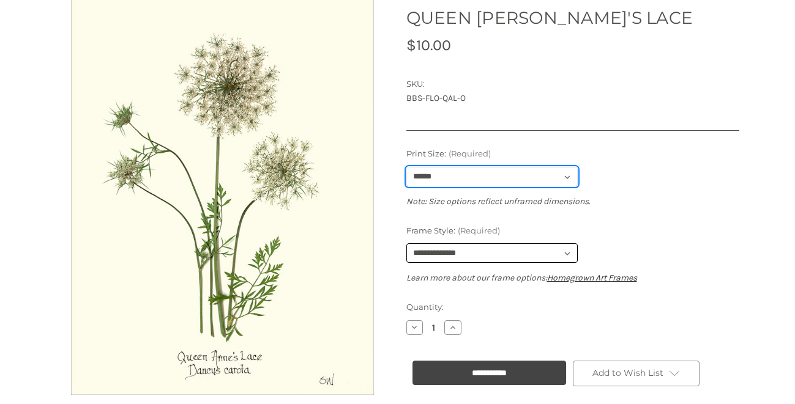 The image size is (795, 404). I want to click on label: Frame Style:, so click(573, 231).